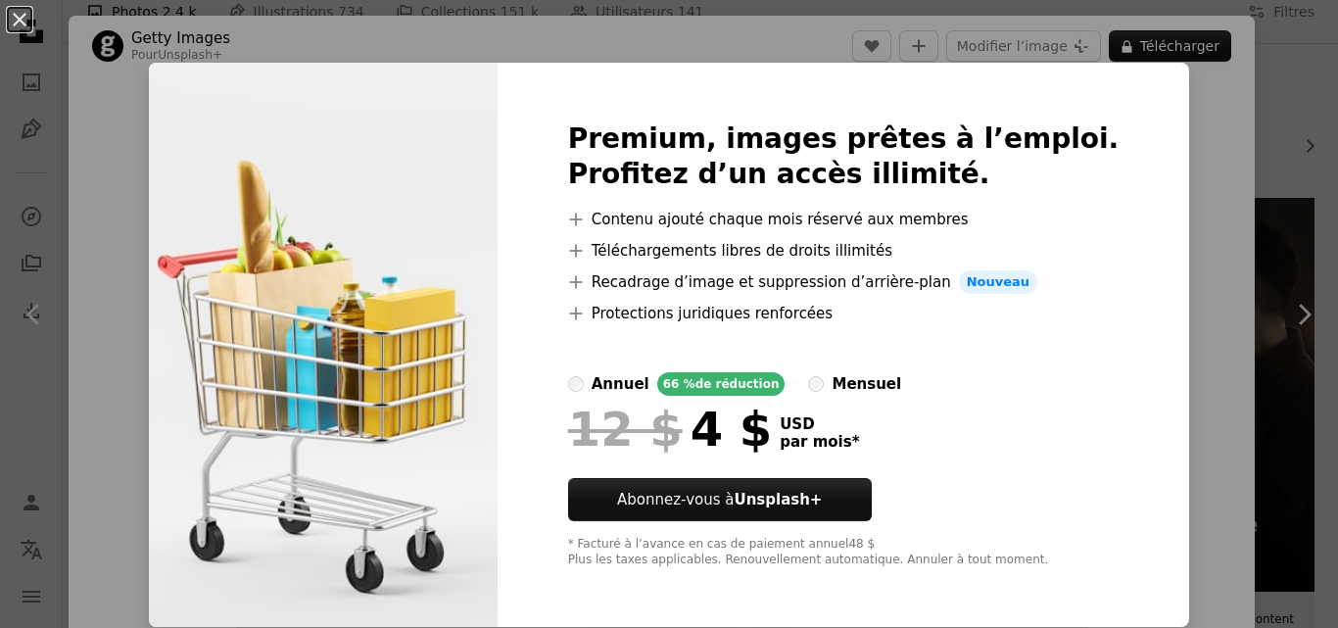 Image resolution: width=1338 pixels, height=628 pixels. Describe the element at coordinates (843, 157) in the screenshot. I see `h2: Premium, images prêtes à l’emploi. Profitez d’un accès illimité.` at that location.